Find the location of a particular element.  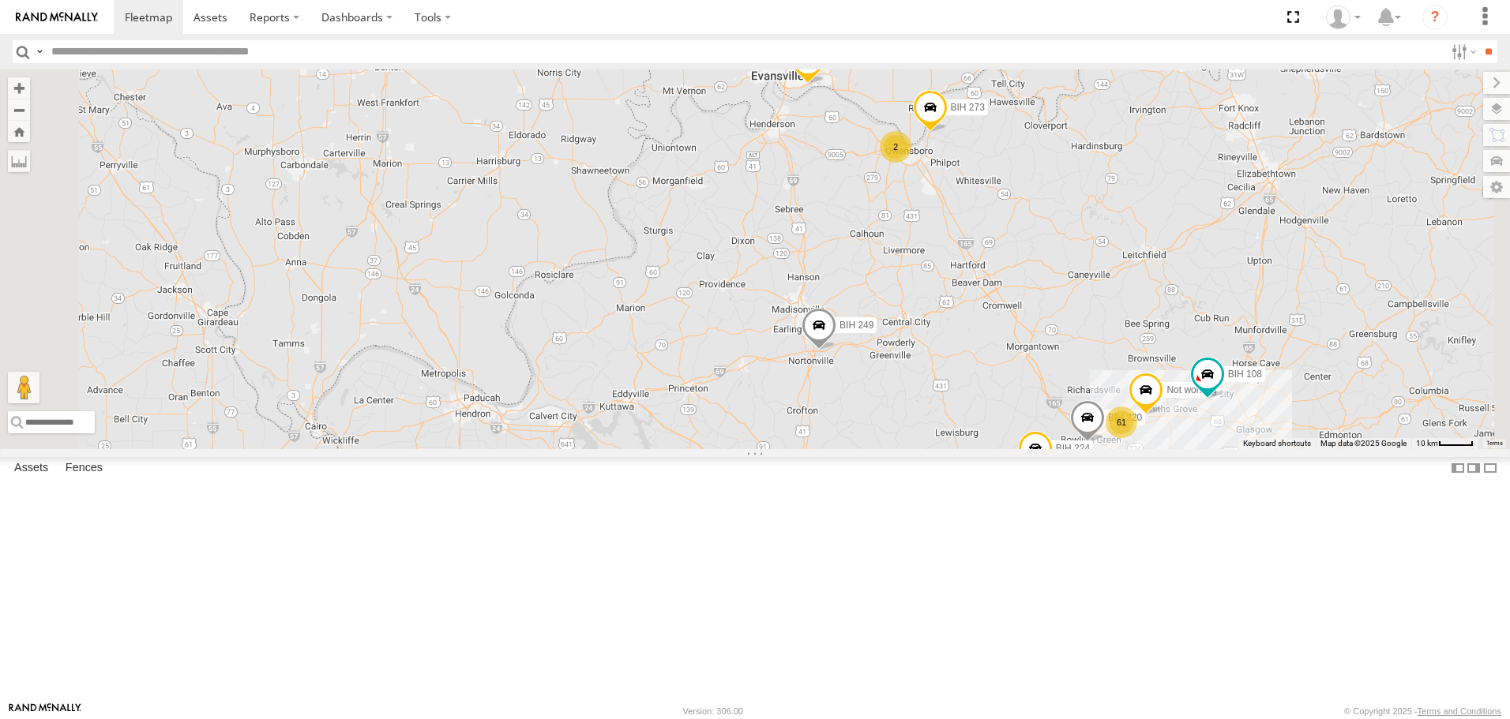

span: BIH 273 is located at coordinates (967, 107).